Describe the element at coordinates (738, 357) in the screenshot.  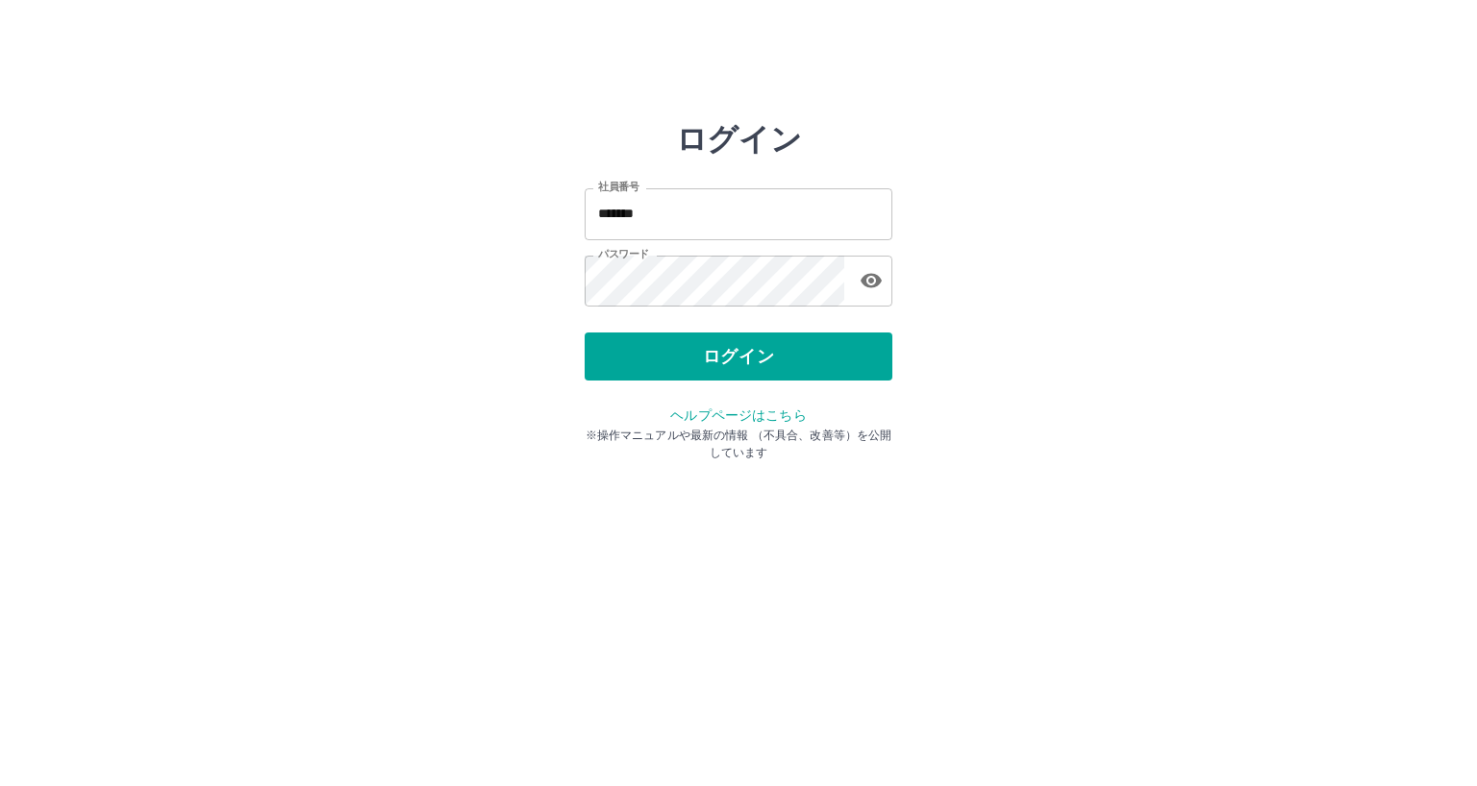
I see `button: ログイン` at that location.